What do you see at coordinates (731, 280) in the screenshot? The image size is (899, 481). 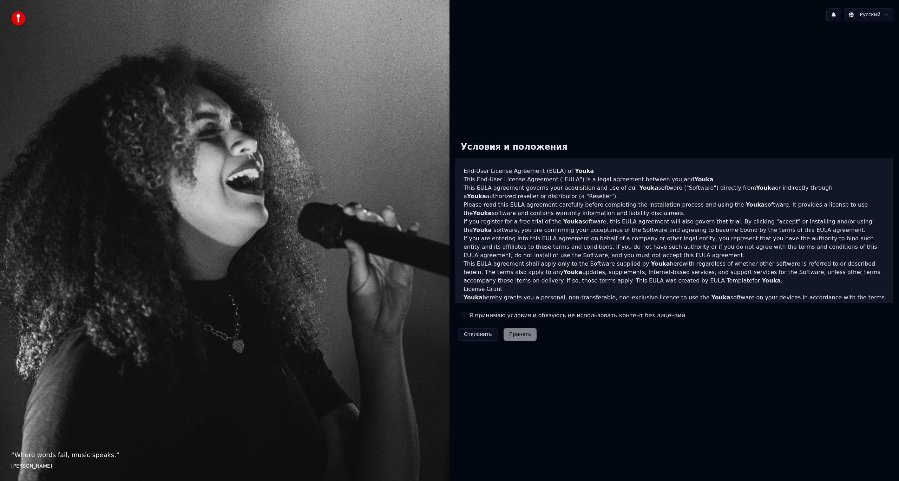 I see `a: EULA Template` at bounding box center [731, 280].